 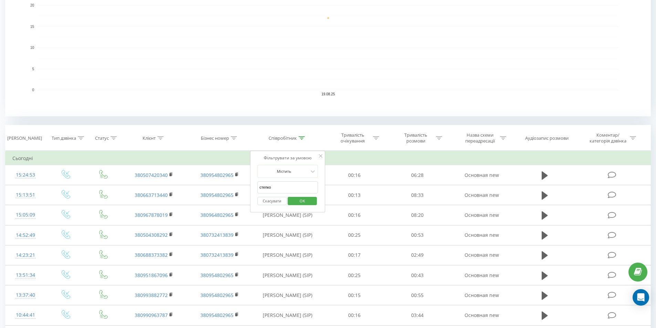 What do you see at coordinates (272, 201) in the screenshot?
I see `button: Скасувати` at bounding box center [272, 201].